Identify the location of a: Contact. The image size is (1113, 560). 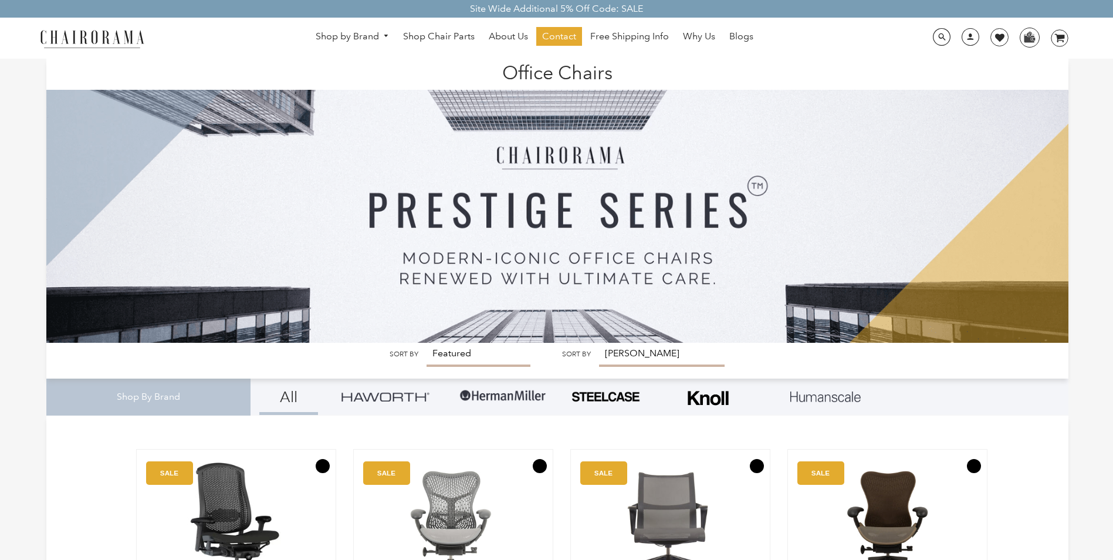
(559, 36).